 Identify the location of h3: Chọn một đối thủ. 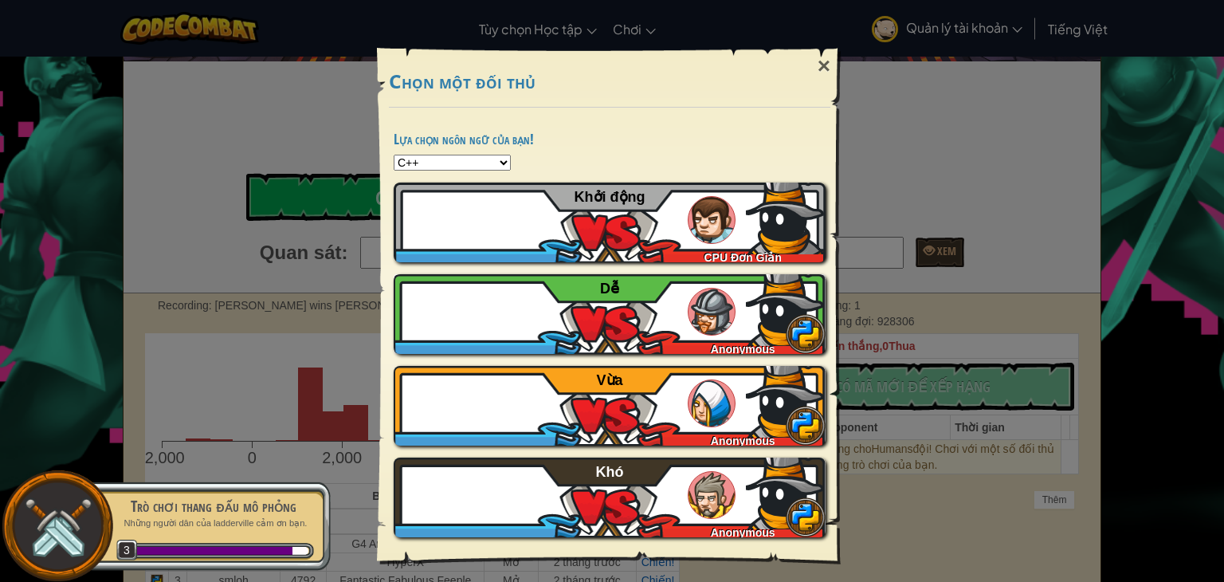
(609, 81).